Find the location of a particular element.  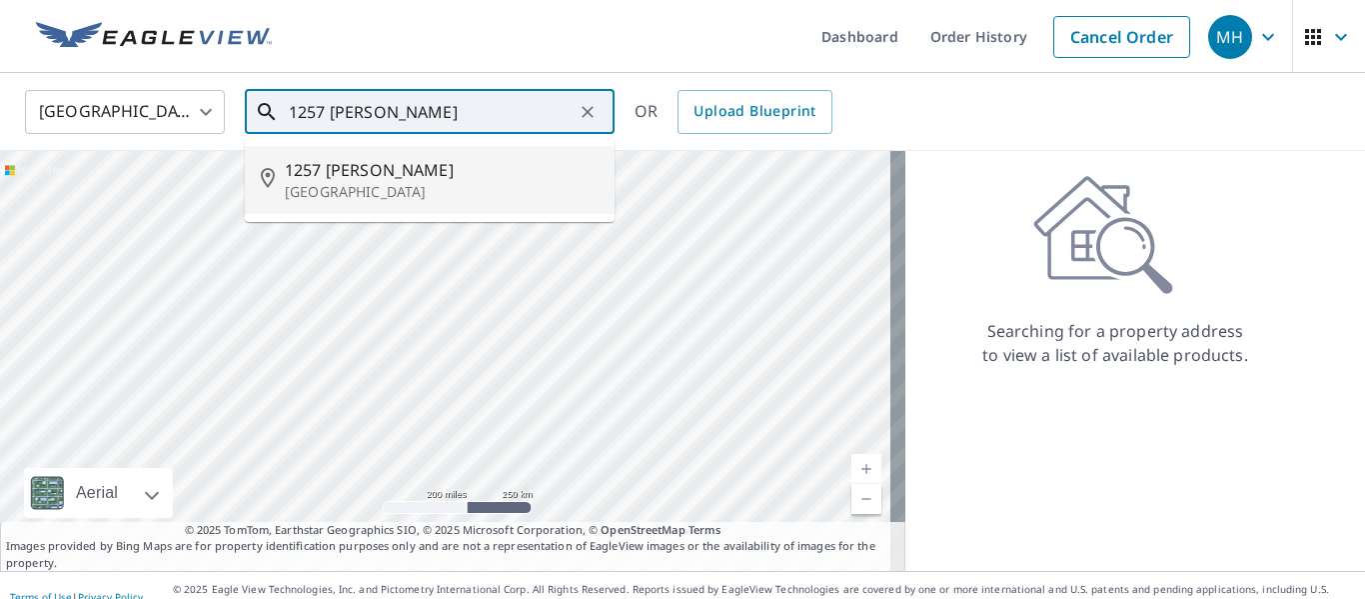

div: OR is located at coordinates (734, 112).